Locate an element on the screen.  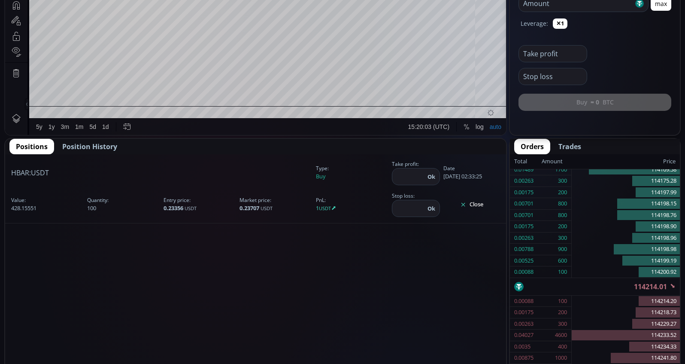
span: Trades is located at coordinates (570, 146).